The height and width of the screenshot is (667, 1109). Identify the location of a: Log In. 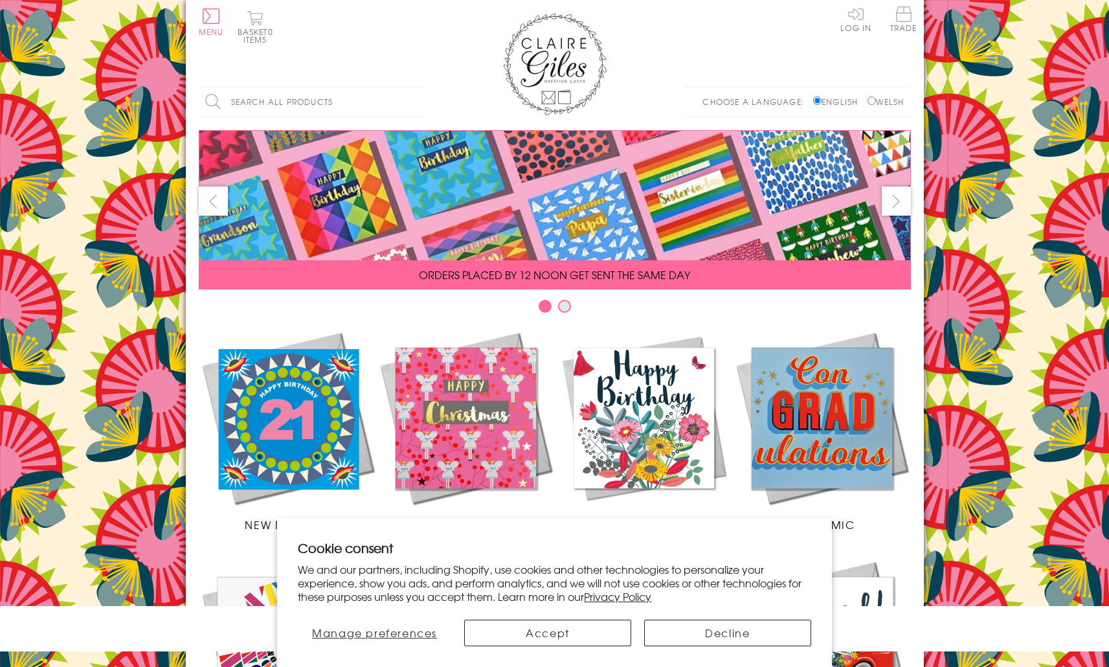
(856, 19).